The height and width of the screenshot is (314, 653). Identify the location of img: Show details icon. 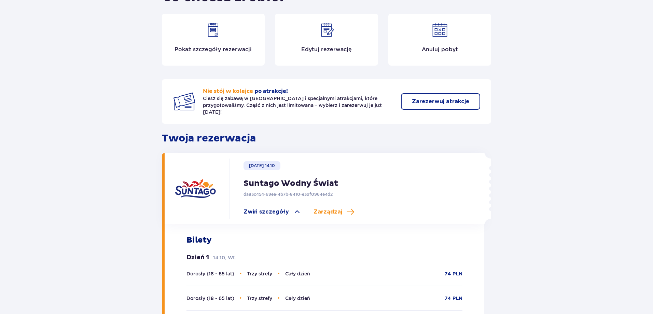
(213, 30).